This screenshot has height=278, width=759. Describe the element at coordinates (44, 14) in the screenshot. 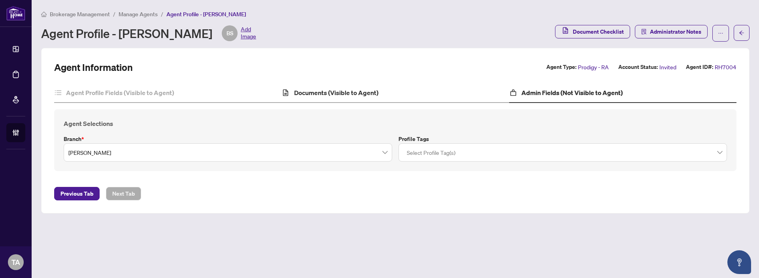

I see `span: home` at that location.